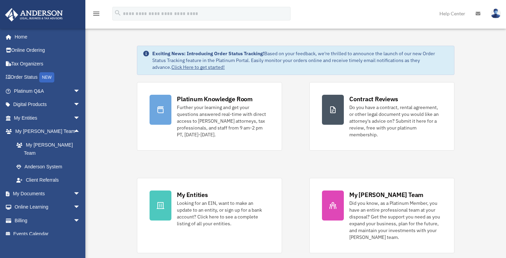 The height and width of the screenshot is (258, 506). What do you see at coordinates (192, 195) in the screenshot?
I see `div: My Entities` at bounding box center [192, 195].